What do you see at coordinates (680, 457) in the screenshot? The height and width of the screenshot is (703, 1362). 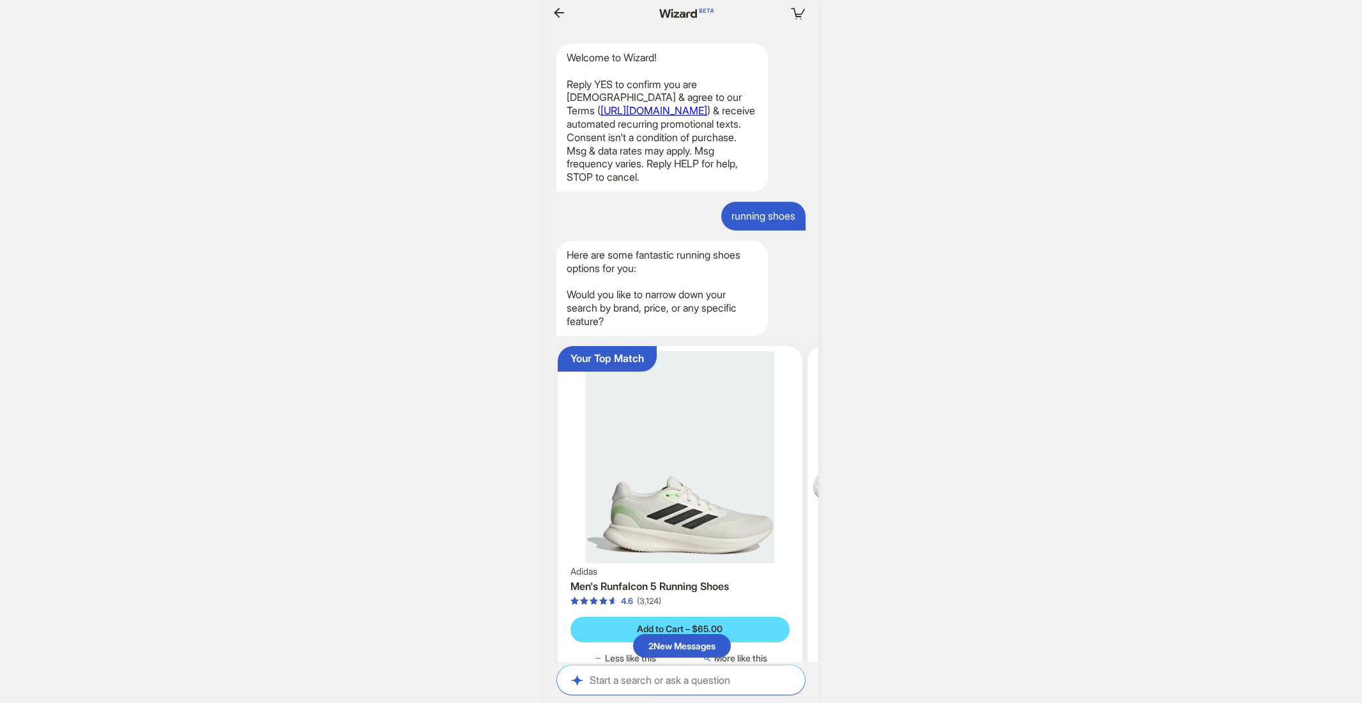 I see `img: Men's Runfalcon 5 Running Shoes` at bounding box center [680, 457].